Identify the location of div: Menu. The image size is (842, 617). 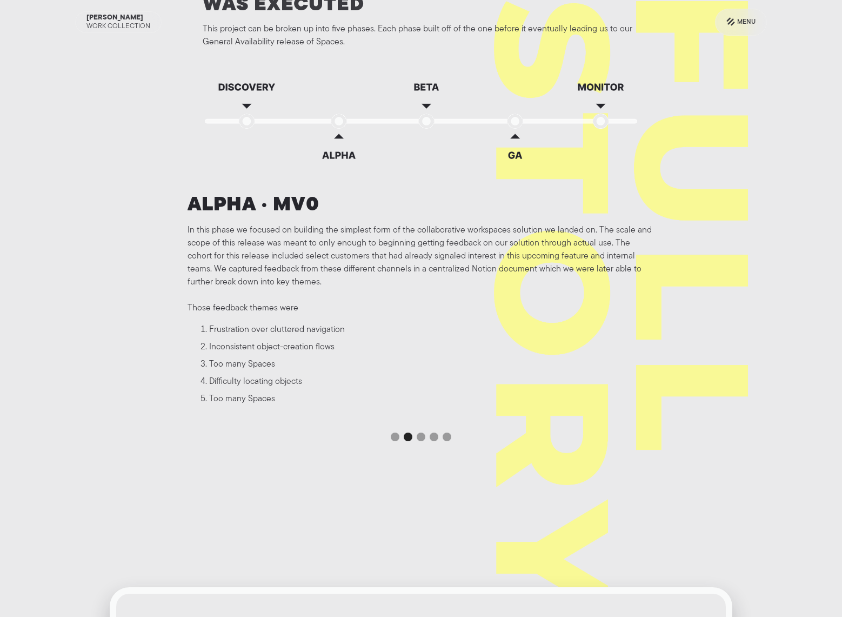
(746, 22).